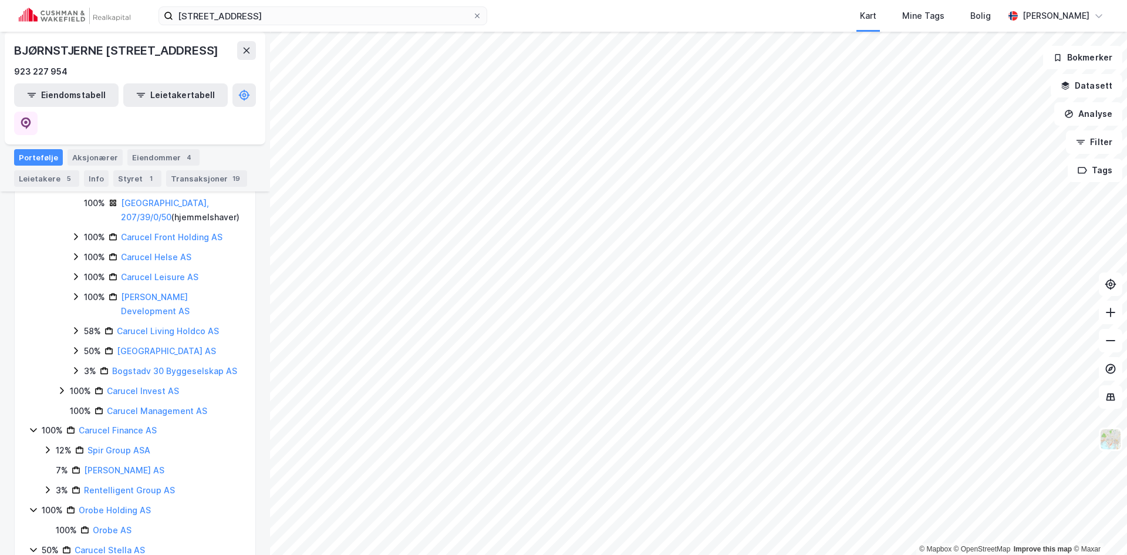  What do you see at coordinates (151, 178) in the screenshot?
I see `div: 1` at bounding box center [151, 178].